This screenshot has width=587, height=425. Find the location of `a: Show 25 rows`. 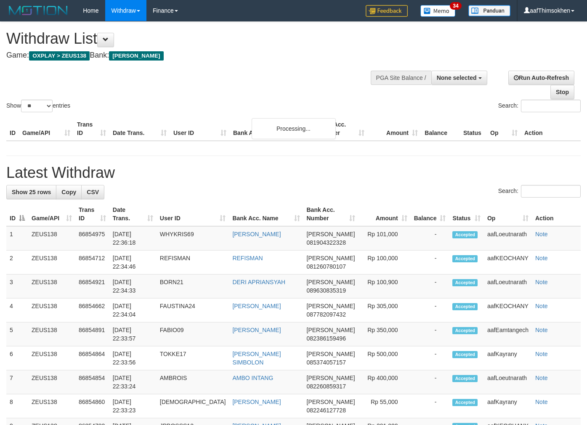

a: Show 25 rows is located at coordinates (31, 192).